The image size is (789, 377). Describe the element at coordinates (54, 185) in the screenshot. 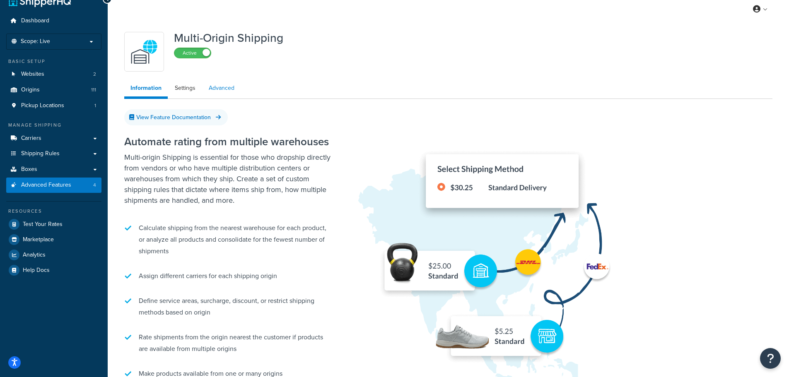

I see `a: Advanced Features4` at that location.